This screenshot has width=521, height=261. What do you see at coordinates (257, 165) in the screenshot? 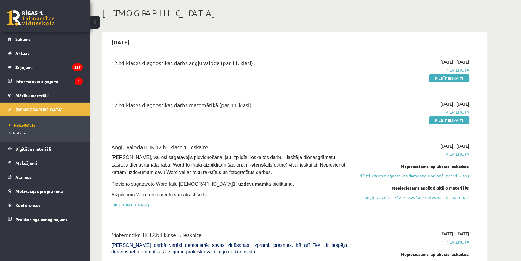
I see `strong: viens` at bounding box center [257, 165].